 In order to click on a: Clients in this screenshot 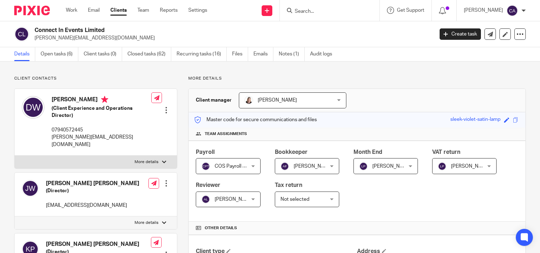, I will do `click(118, 10)`.